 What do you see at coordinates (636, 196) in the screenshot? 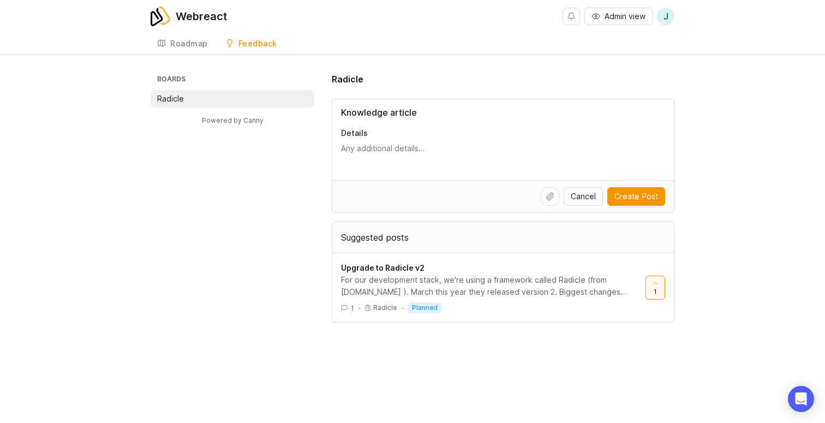
I see `button: Create Post` at bounding box center [636, 196].